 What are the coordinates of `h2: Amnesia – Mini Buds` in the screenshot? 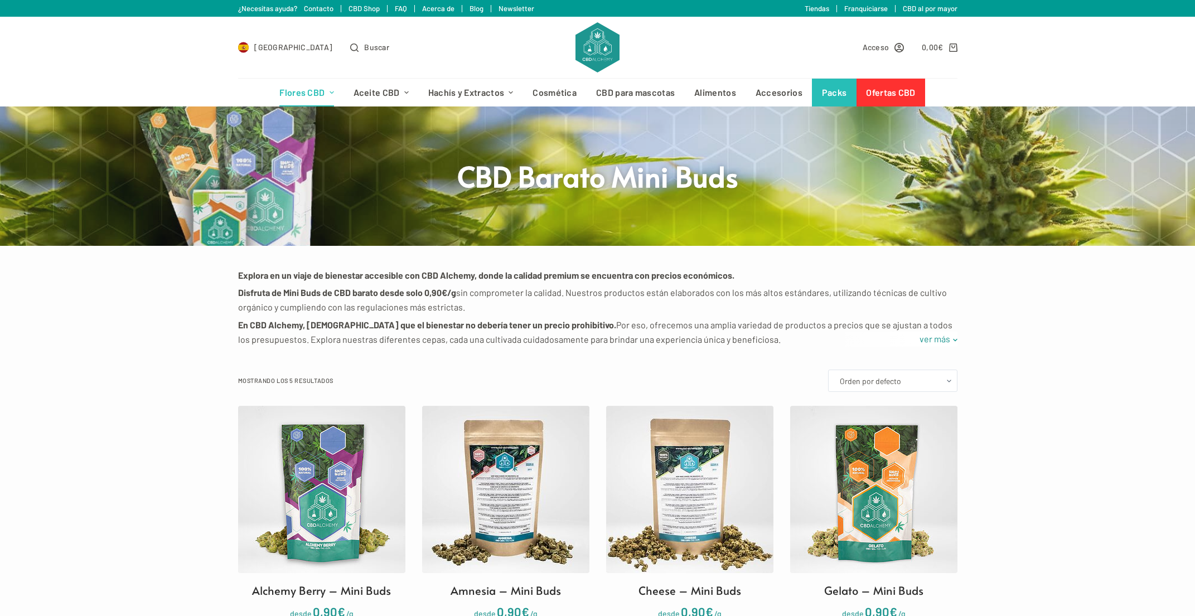 It's located at (506, 591).